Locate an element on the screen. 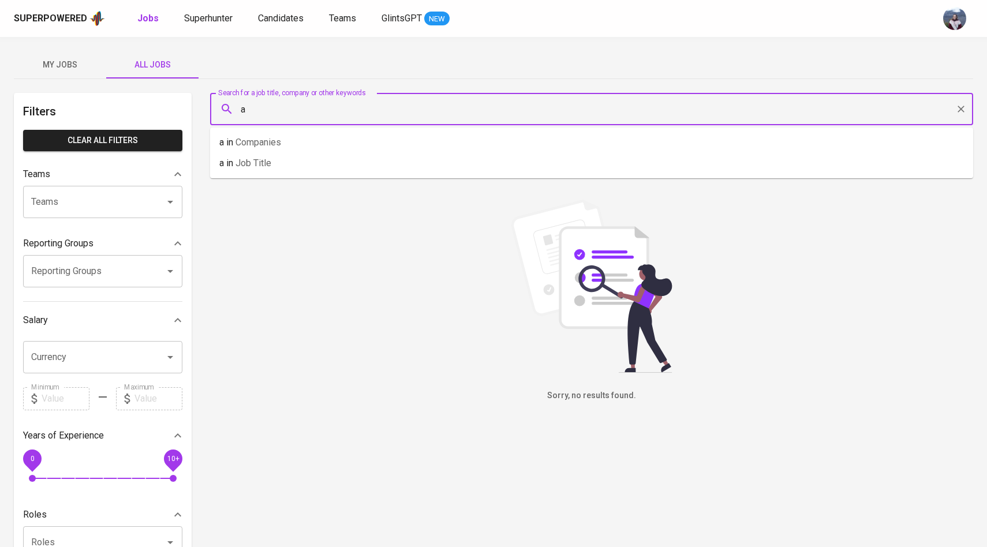 The height and width of the screenshot is (547, 987). h6: Filters is located at coordinates (103, 111).